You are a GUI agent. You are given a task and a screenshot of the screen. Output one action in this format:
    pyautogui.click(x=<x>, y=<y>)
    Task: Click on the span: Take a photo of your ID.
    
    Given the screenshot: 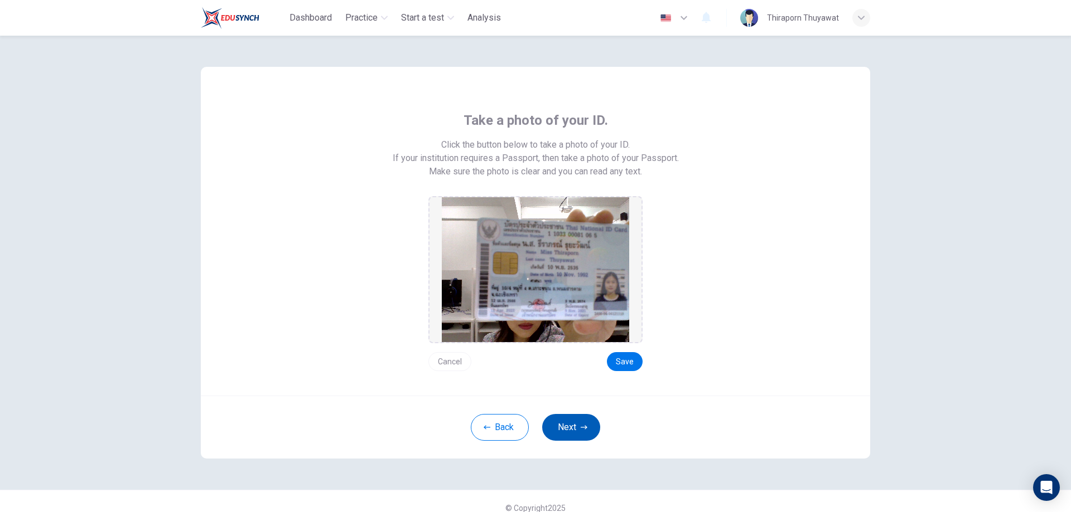 What is the action you would take?
    pyautogui.click(x=535, y=120)
    